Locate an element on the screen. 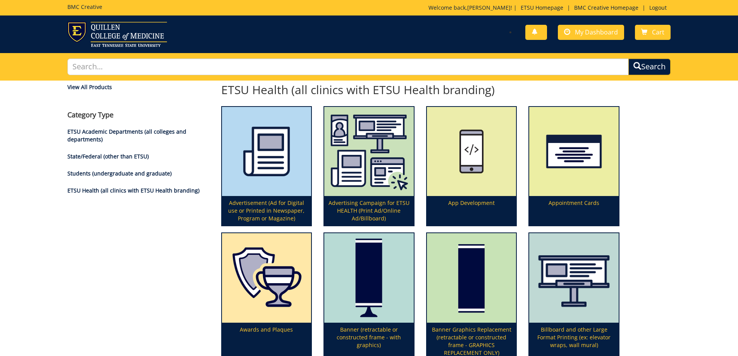  p: Appointment Cards is located at coordinates (573, 211).